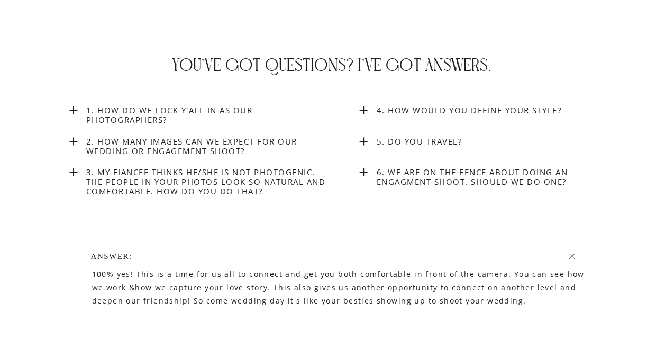  Describe the element at coordinates (499, 148) in the screenshot. I see `a: 5. Do you Travel?` at that location.